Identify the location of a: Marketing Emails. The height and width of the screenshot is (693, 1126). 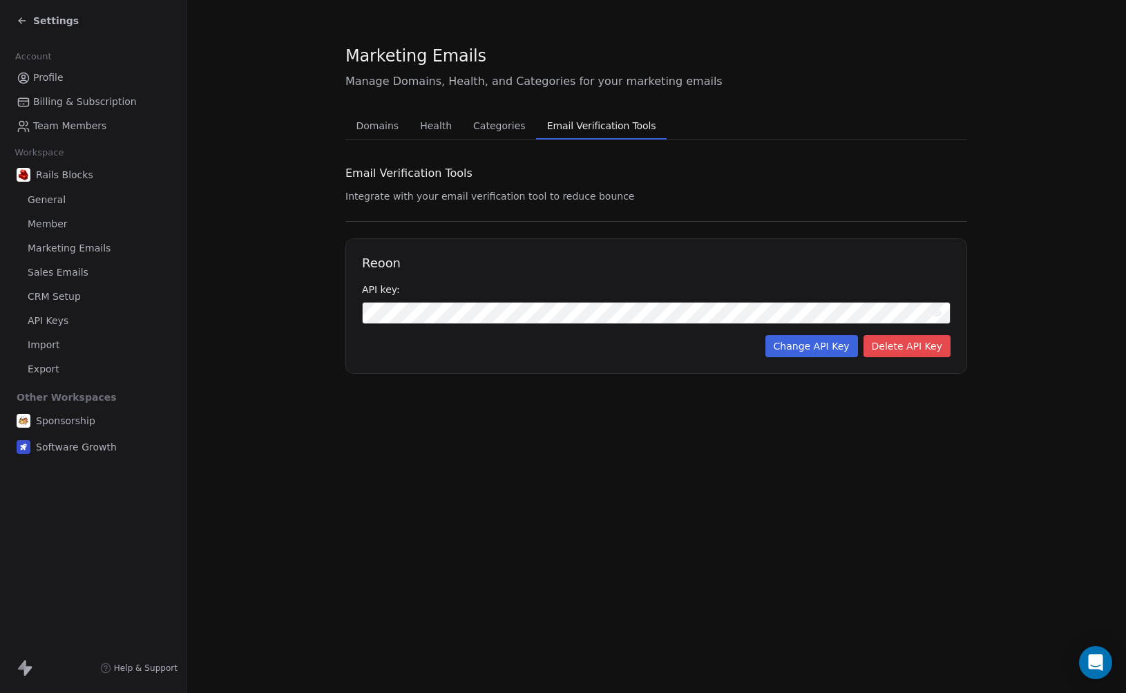
(93, 248).